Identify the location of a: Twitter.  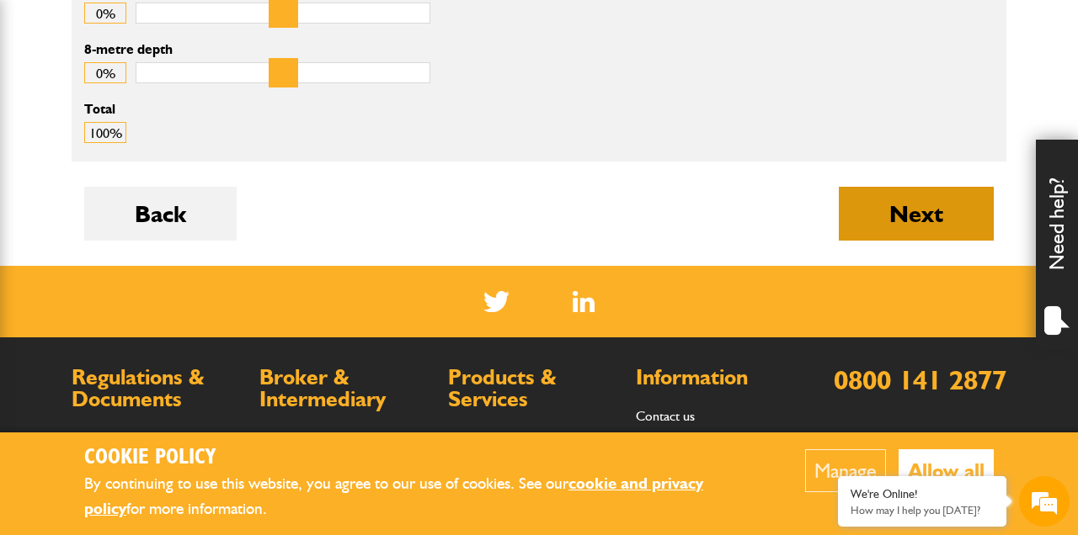
(496, 301).